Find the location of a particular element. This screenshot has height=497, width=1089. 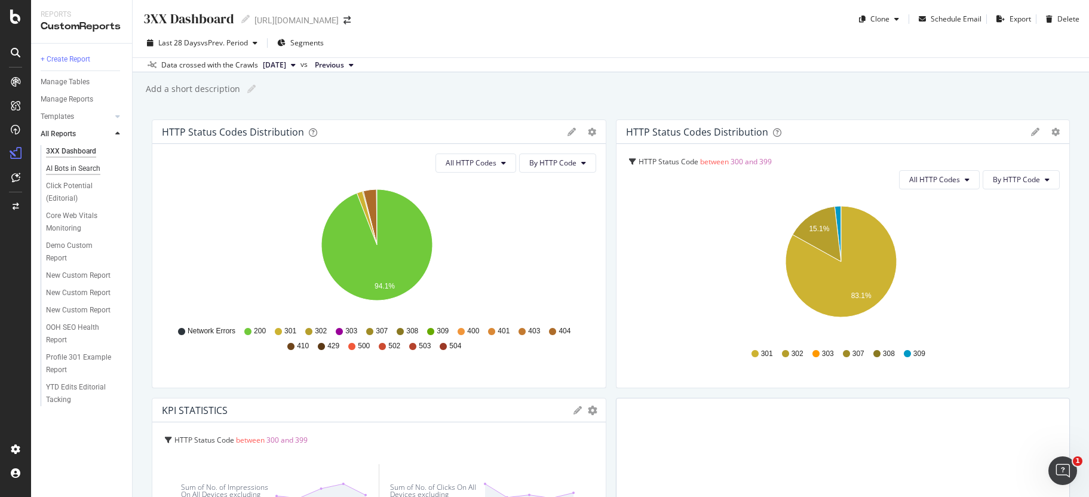

span: 403 is located at coordinates (534, 331).